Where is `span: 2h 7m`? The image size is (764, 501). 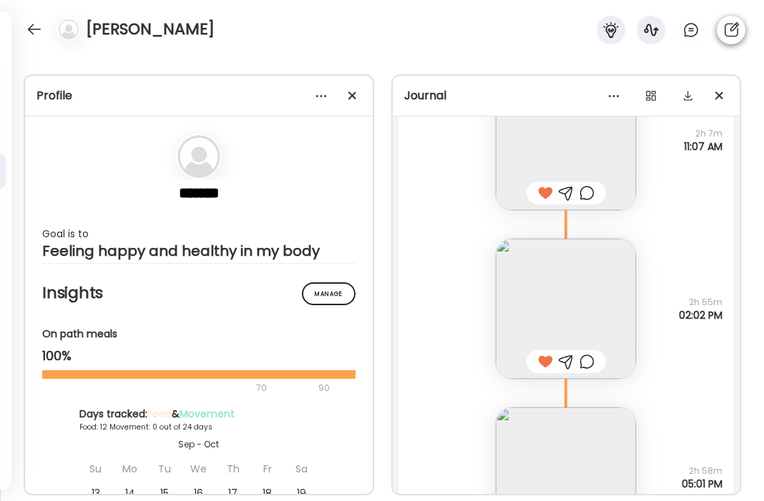 span: 2h 7m is located at coordinates (703, 134).